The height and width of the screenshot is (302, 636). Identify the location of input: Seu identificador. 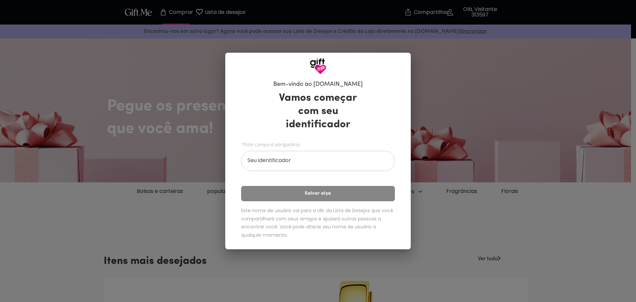
(314, 162).